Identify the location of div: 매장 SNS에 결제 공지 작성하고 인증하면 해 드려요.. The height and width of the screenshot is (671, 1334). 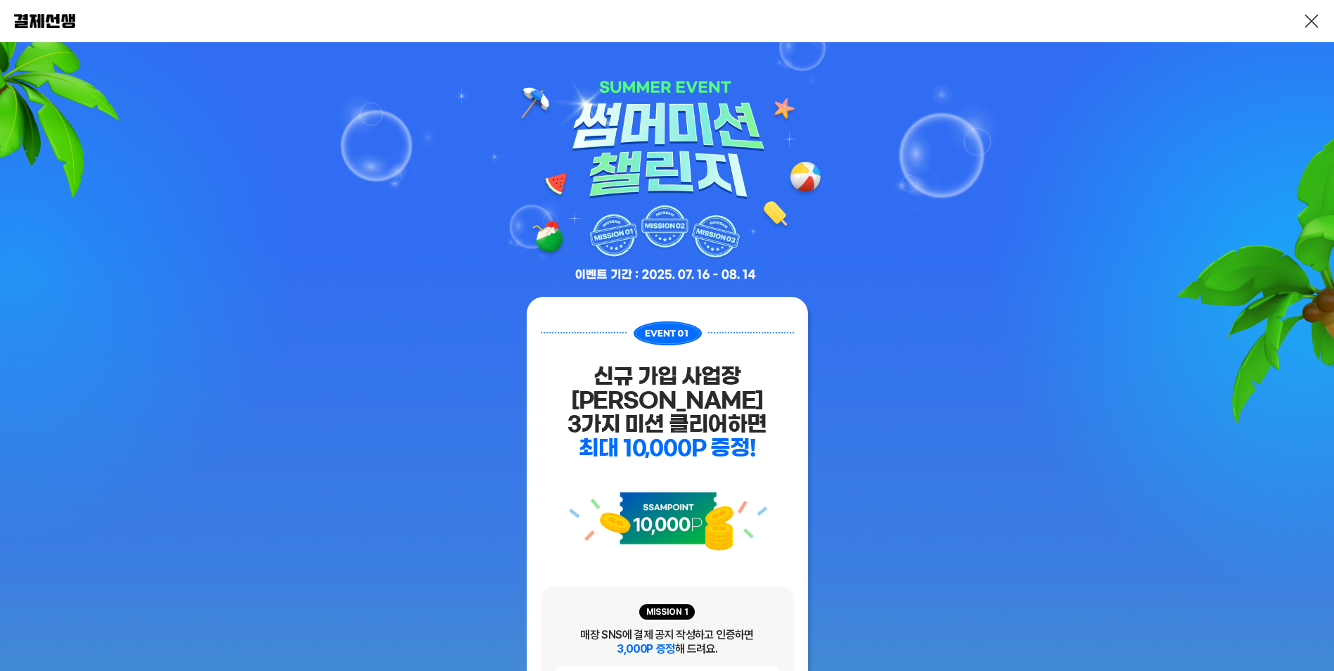
(667, 642).